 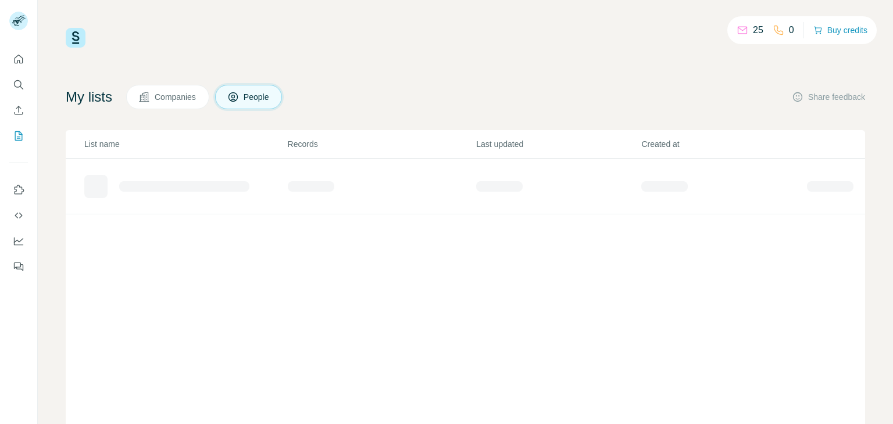 What do you see at coordinates (840, 30) in the screenshot?
I see `button: Buy credits` at bounding box center [840, 30].